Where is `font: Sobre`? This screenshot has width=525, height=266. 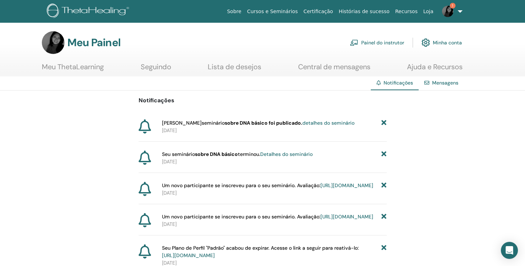
font: Sobre is located at coordinates (234, 11).